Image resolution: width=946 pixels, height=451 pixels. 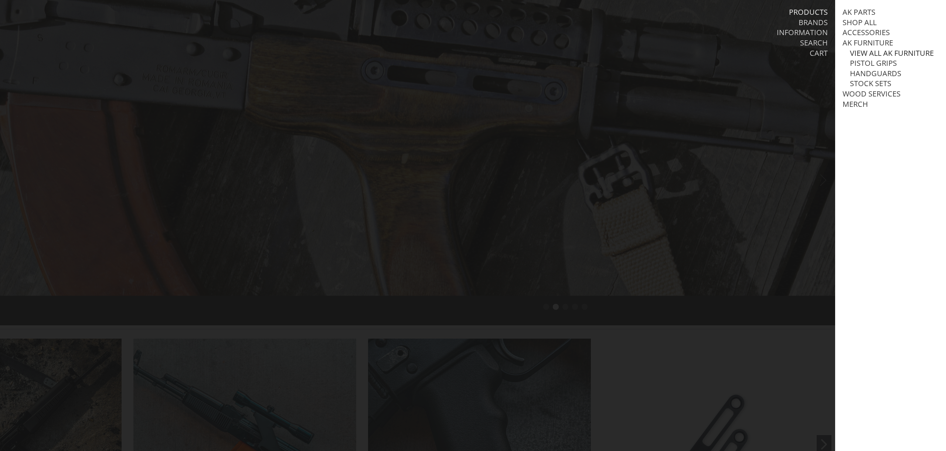 What do you see at coordinates (892, 53) in the screenshot?
I see `a: View all AK Furniture` at bounding box center [892, 53].